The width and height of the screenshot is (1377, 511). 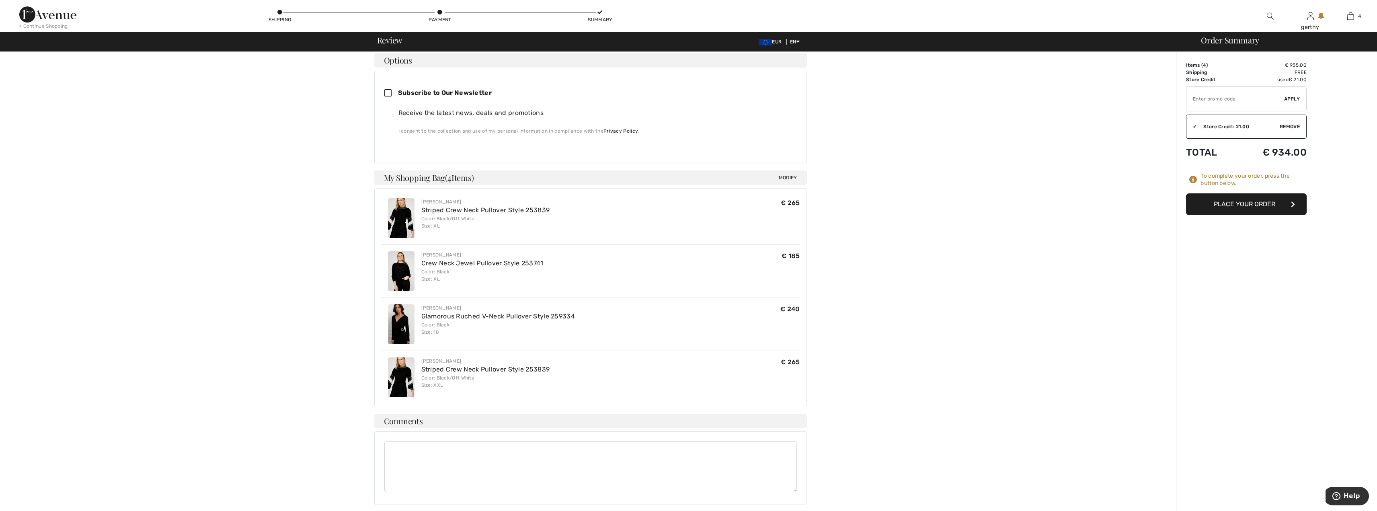 I want to click on span: € 21.00, so click(x=1297, y=80).